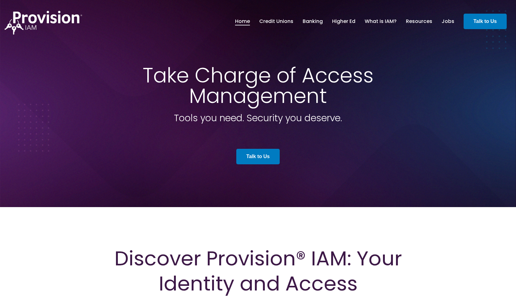 The width and height of the screenshot is (516, 297). What do you see at coordinates (258, 118) in the screenshot?
I see `span: Tools you need. Security you deserve.` at bounding box center [258, 118].